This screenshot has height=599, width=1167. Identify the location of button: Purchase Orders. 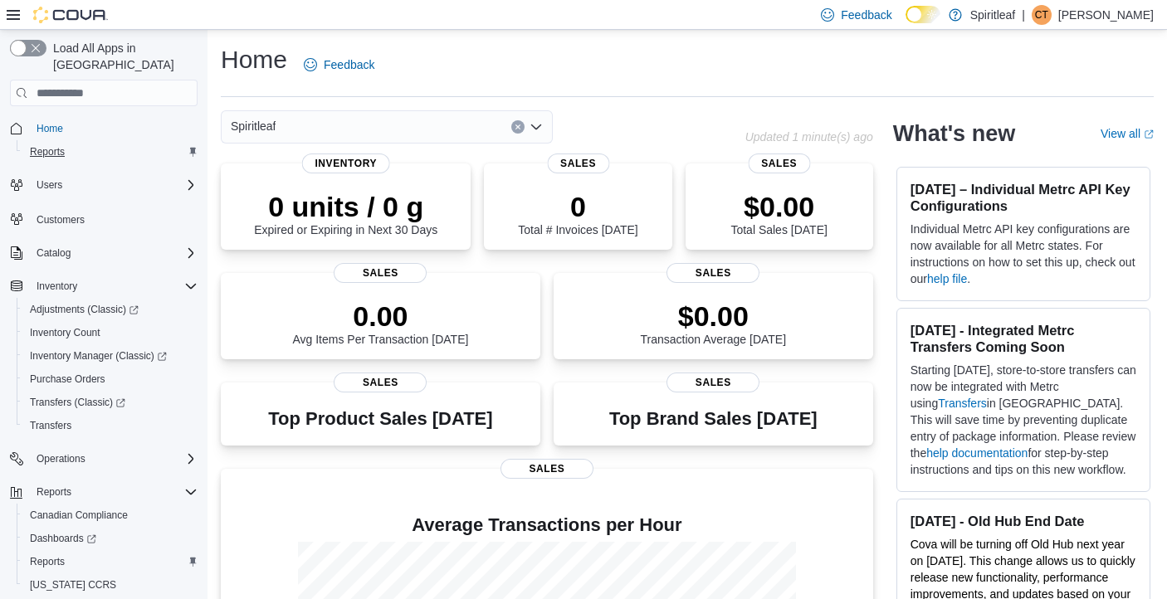
(110, 379).